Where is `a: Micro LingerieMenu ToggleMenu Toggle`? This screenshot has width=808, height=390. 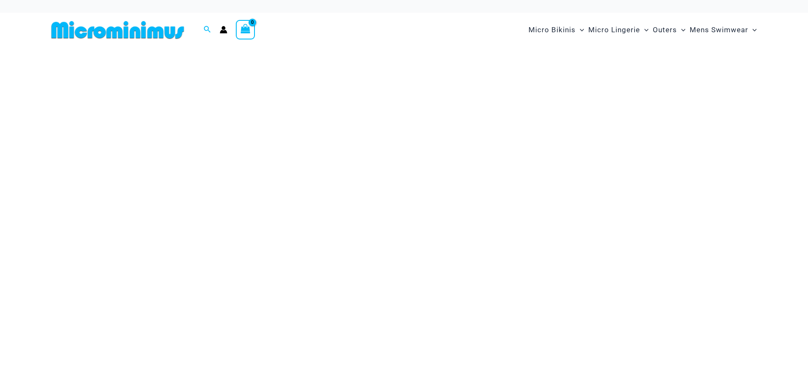
a: Micro LingerieMenu ToggleMenu Toggle is located at coordinates (618, 30).